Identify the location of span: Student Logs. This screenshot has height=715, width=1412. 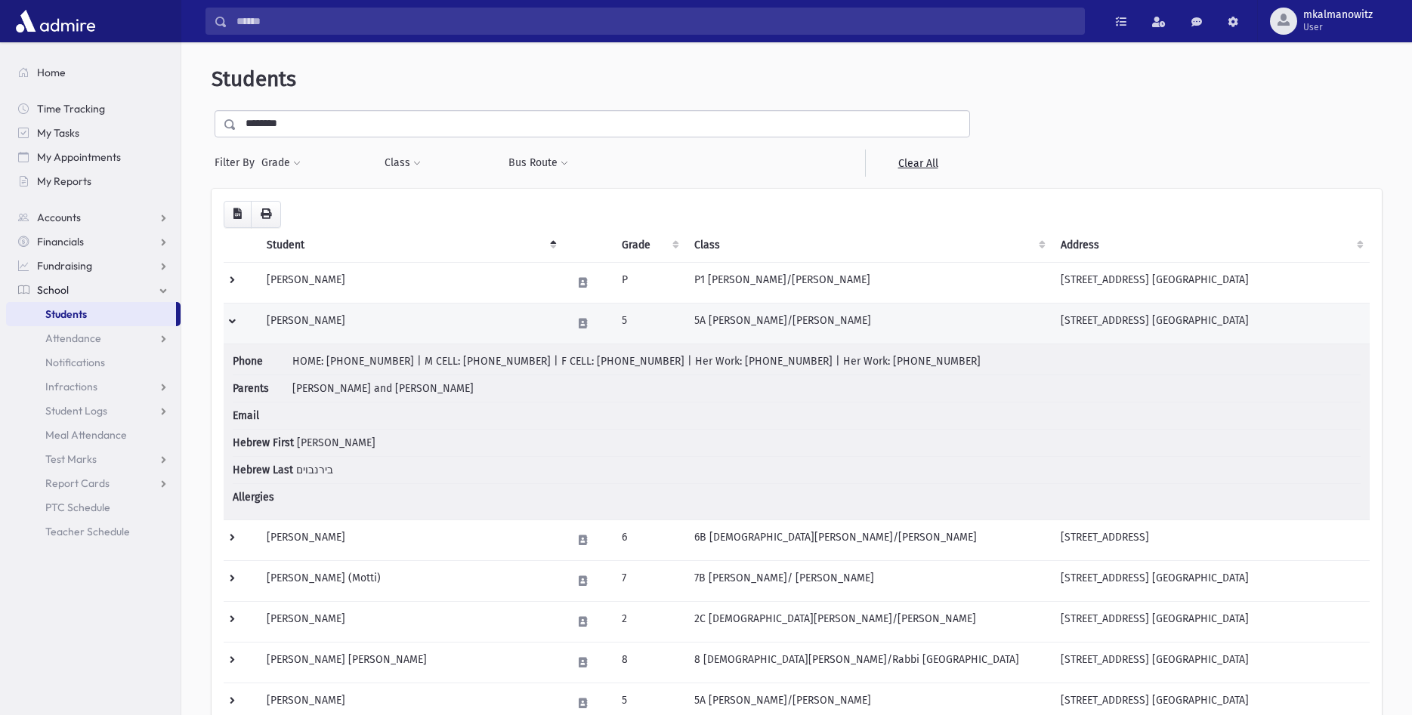
(76, 411).